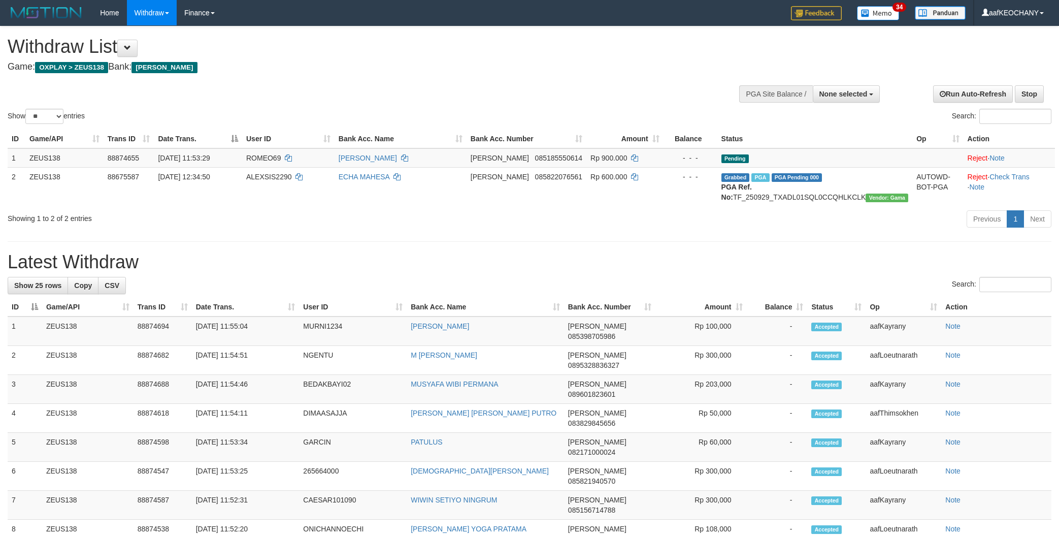 The width and height of the screenshot is (1059, 535). Describe the element at coordinates (162, 331) in the screenshot. I see `td: 88874694` at that location.